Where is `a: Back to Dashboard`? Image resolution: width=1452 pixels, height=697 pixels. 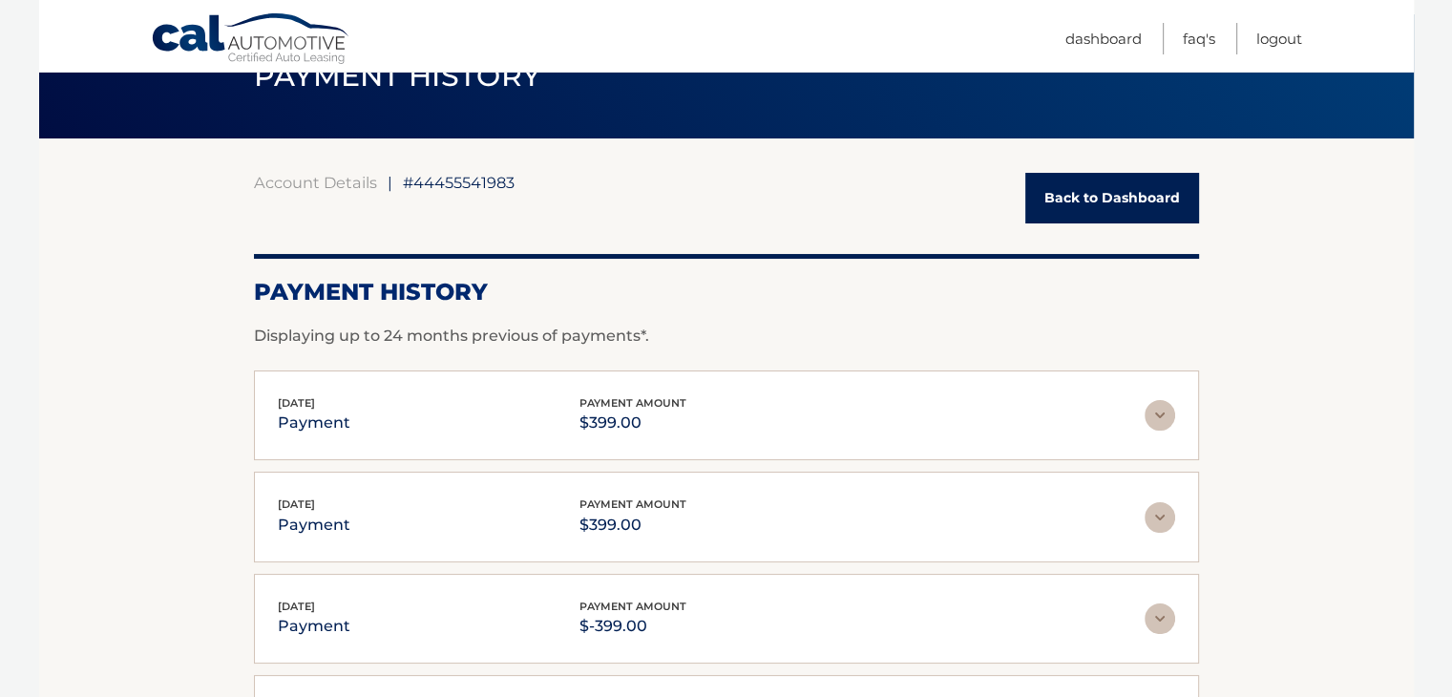
a: Back to Dashboard is located at coordinates (1112, 198).